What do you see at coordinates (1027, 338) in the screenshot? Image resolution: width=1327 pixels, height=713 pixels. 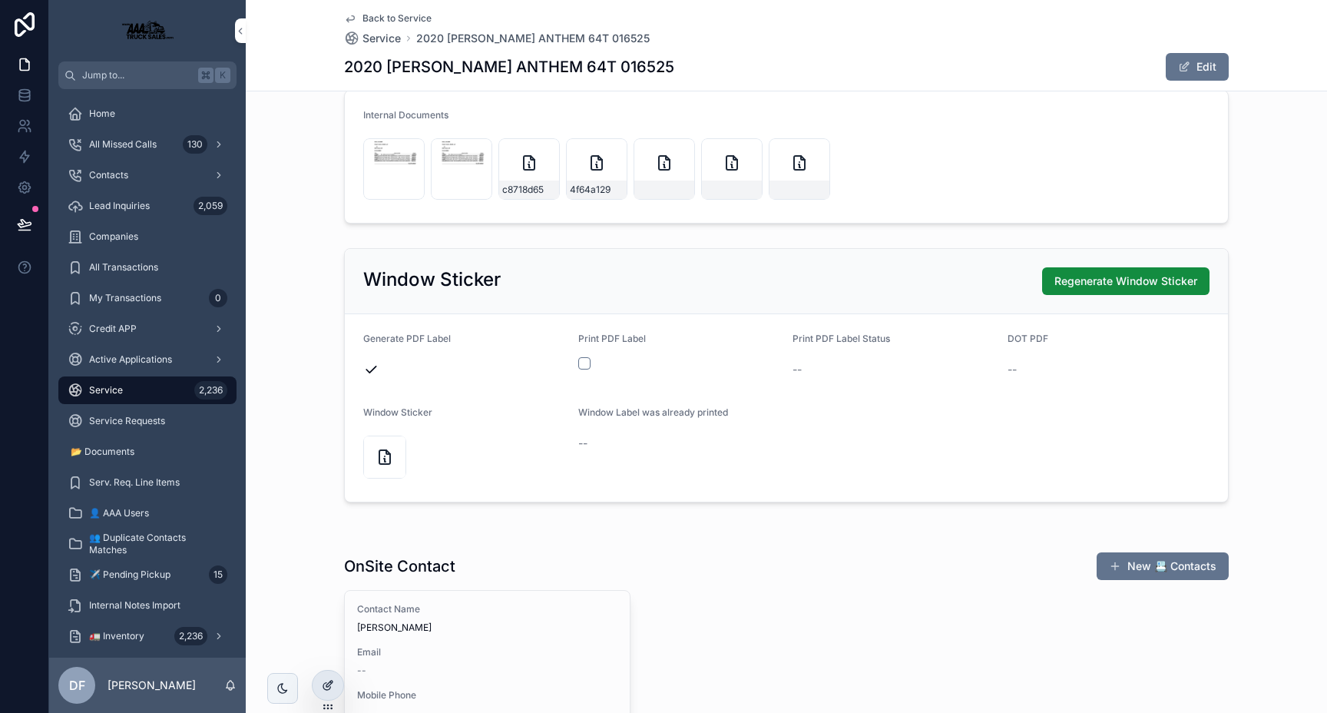 I see `span: DOT PDF` at bounding box center [1027, 338].